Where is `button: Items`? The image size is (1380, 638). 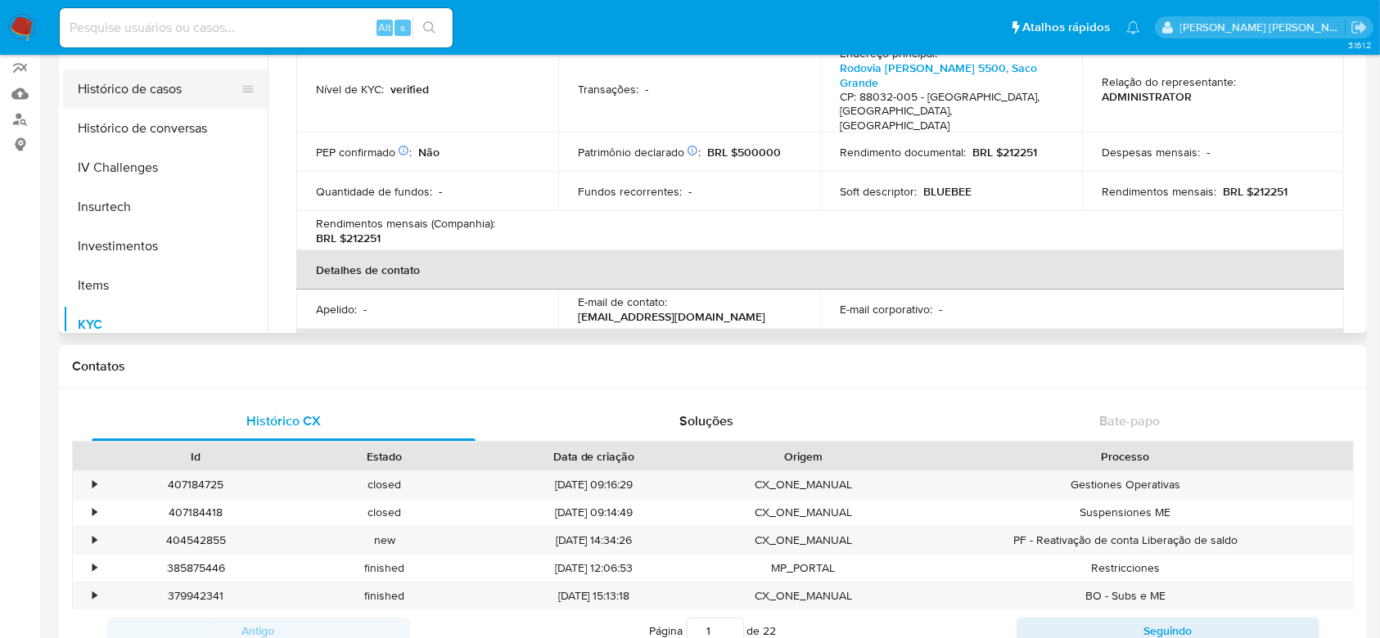 button: Items is located at coordinates (165, 286).